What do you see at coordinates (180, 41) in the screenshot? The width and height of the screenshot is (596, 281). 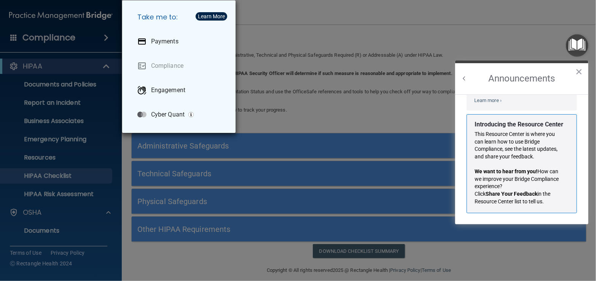 I see `a: Payments` at bounding box center [180, 41].